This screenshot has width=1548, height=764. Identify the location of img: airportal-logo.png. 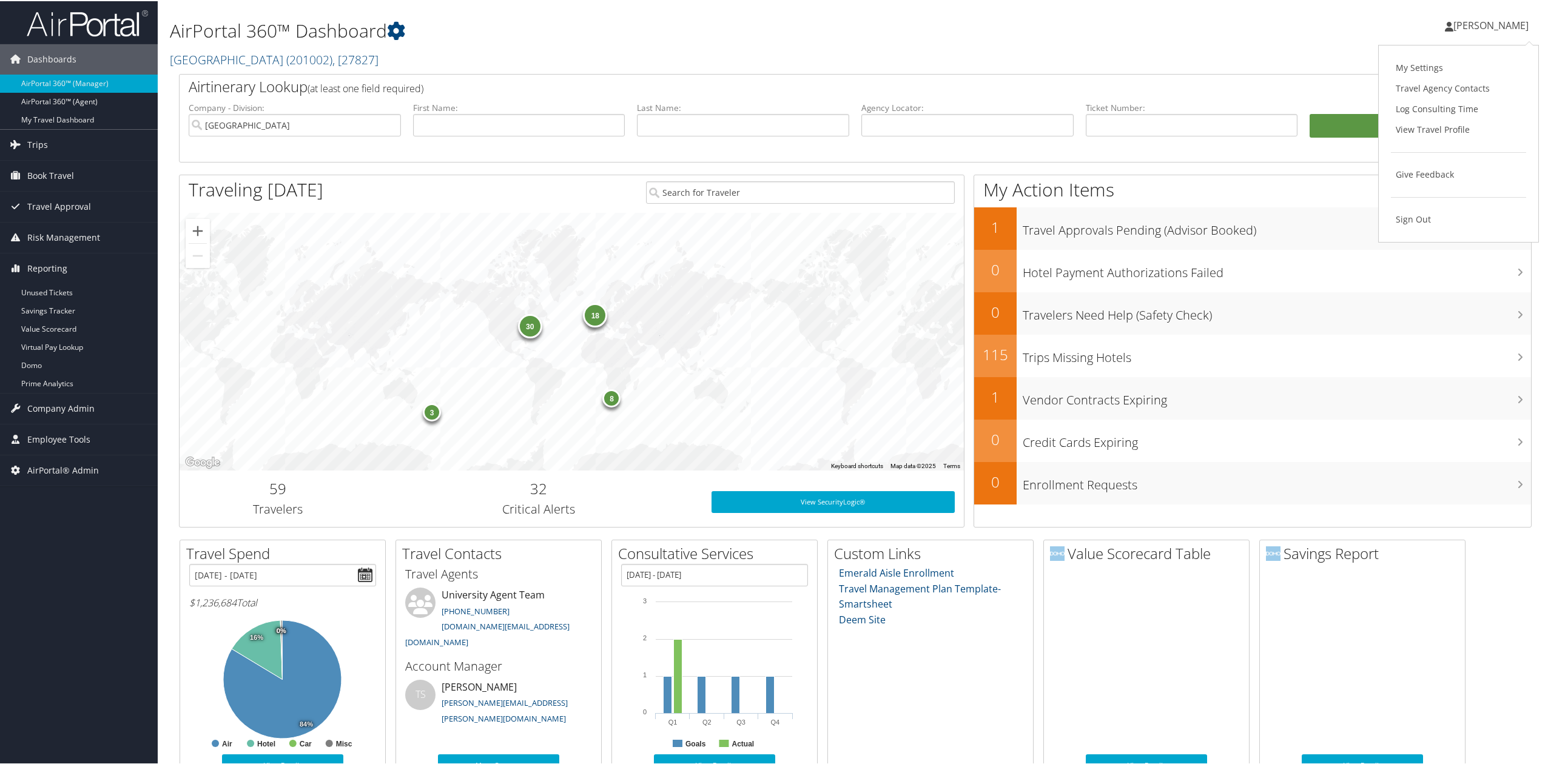
(87, 22).